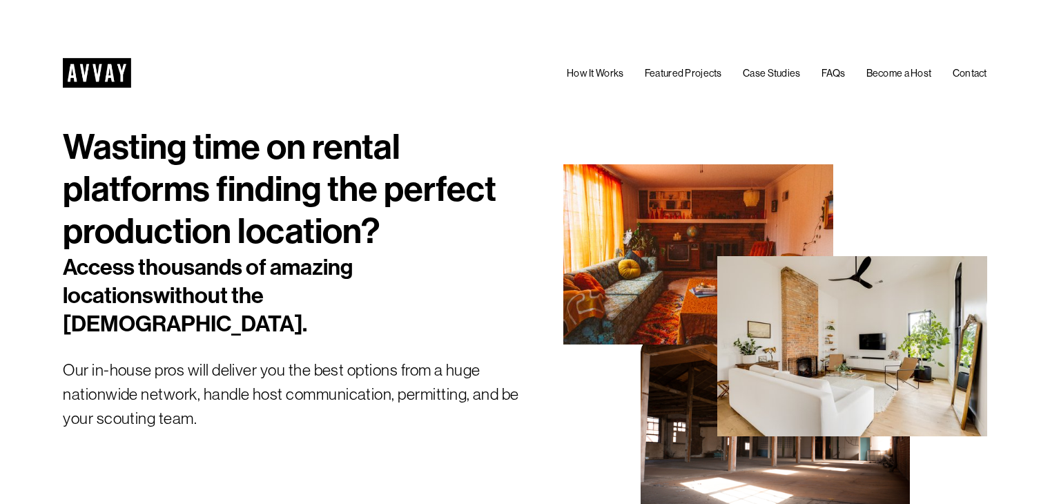 The height and width of the screenshot is (504, 1050). What do you see at coordinates (771, 74) in the screenshot?
I see `a: Case Studies` at bounding box center [771, 74].